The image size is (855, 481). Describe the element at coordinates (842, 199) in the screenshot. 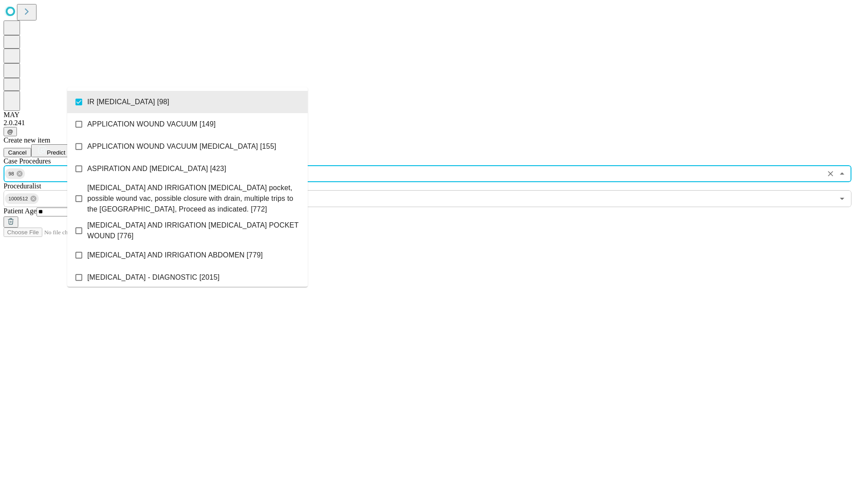

I see `button: Open` at that location.